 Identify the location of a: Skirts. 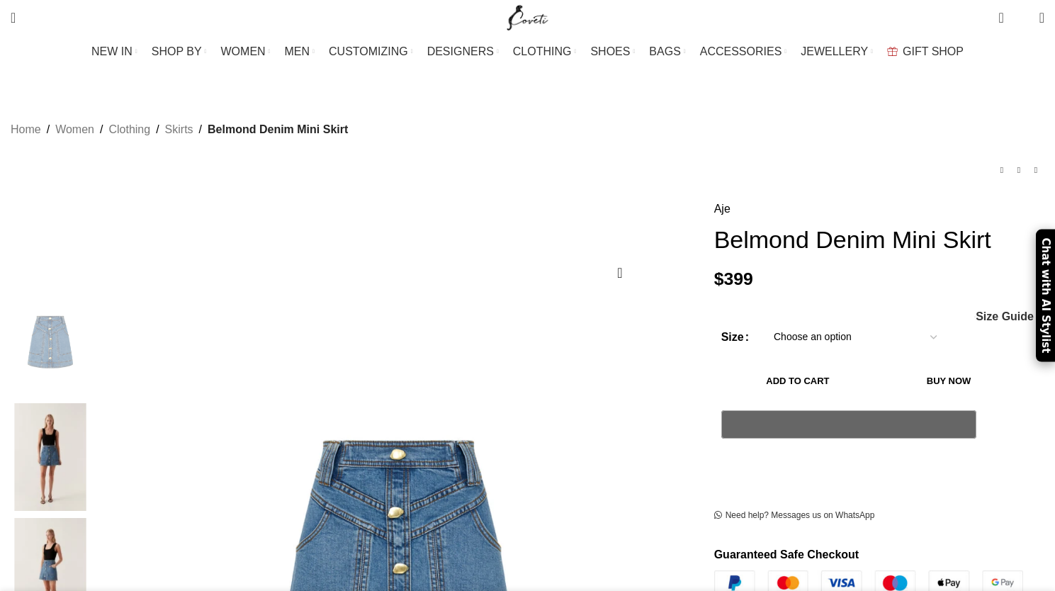
(179, 130).